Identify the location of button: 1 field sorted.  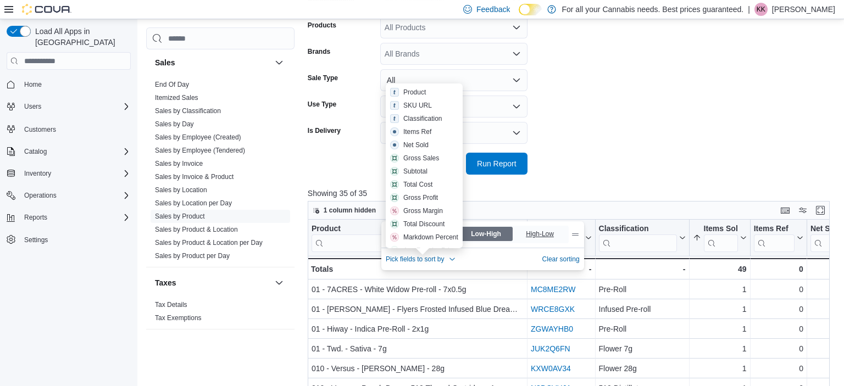
(412, 211).